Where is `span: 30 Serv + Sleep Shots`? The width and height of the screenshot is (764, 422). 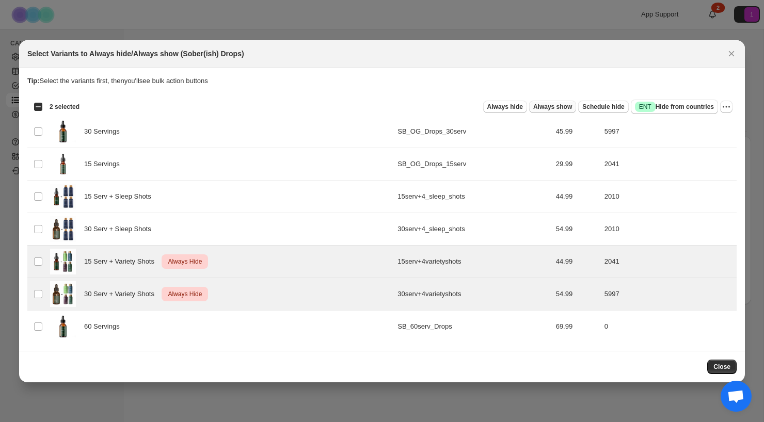 span: 30 Serv + Sleep Shots is located at coordinates (120, 229).